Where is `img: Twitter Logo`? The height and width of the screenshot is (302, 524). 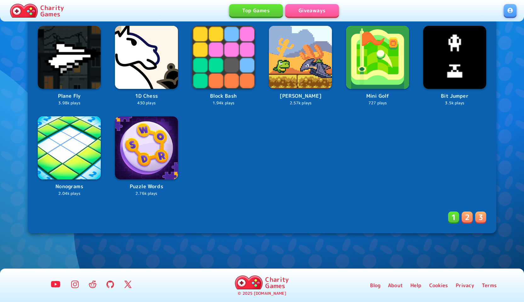
img: Twitter Logo is located at coordinates (128, 284).